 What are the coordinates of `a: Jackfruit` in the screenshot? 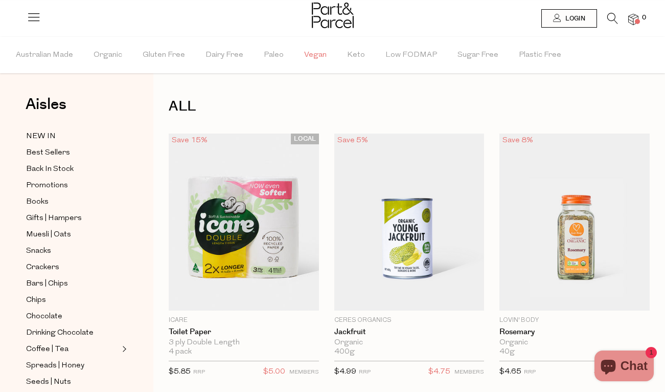 It's located at (410, 332).